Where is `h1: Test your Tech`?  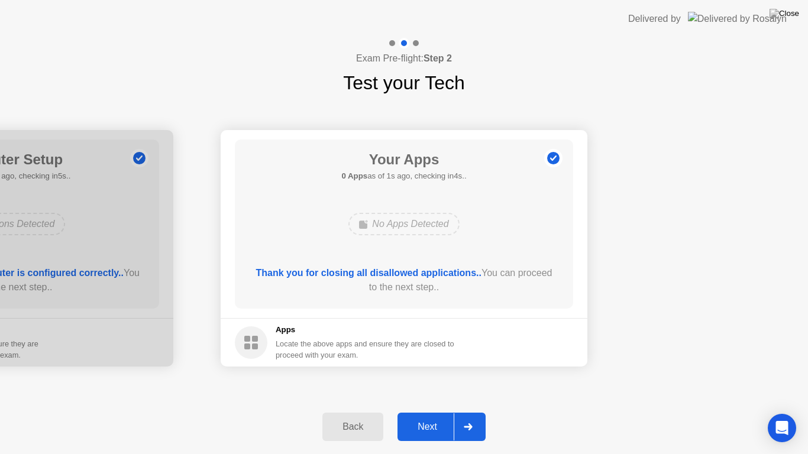
h1: Test your Tech is located at coordinates (404, 83).